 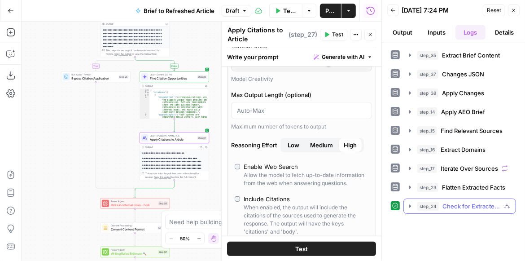 What do you see at coordinates (185, 238) in the screenshot?
I see `span: 50%` at bounding box center [185, 238].